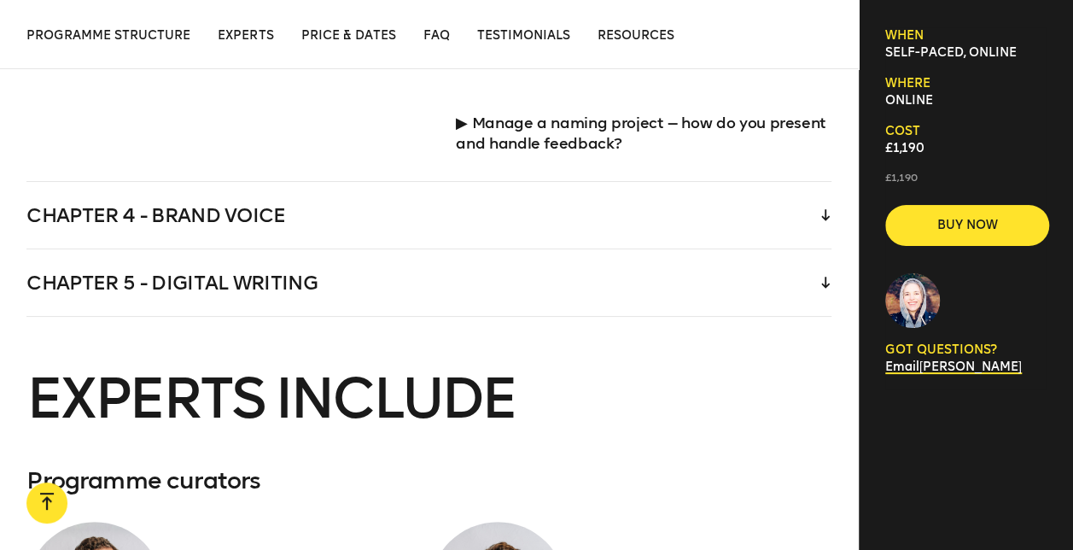 Image resolution: width=1073 pixels, height=550 pixels. I want to click on div: Chapter 4 - Brand voice, so click(428, 215).